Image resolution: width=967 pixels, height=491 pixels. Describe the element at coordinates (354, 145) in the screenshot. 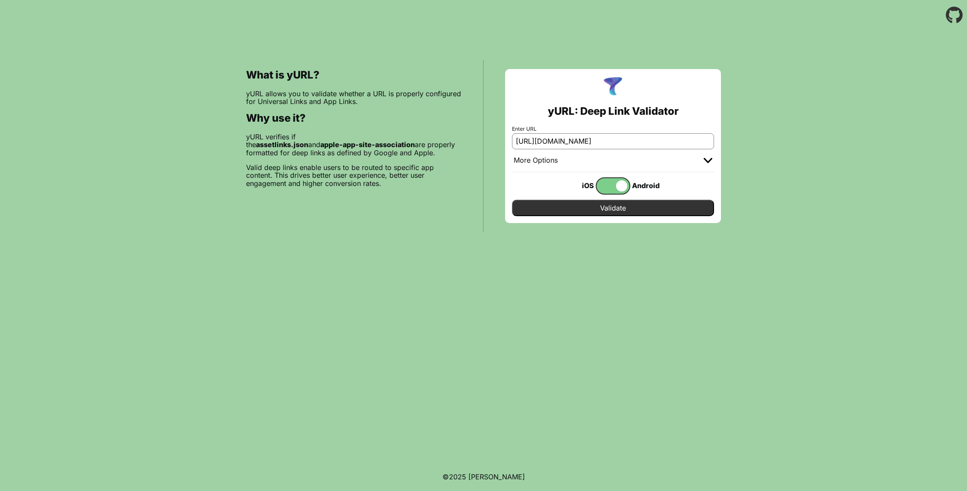

I see `p: yURL verifies if the and are properly formatted for deep links as defined by Google and Apple.` at that location.